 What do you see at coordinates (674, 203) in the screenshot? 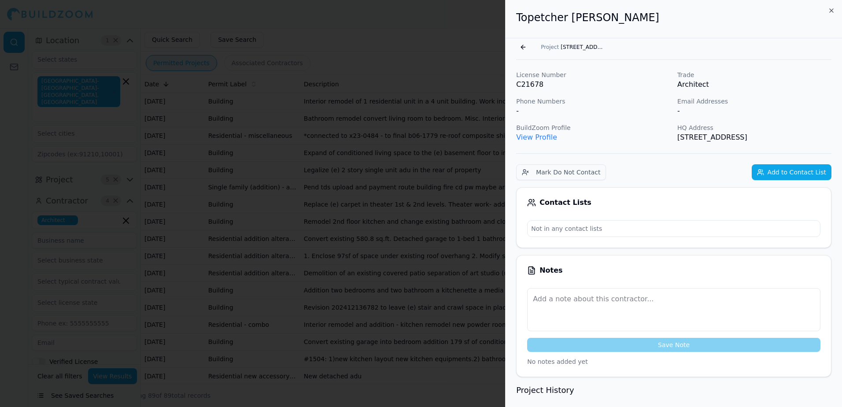
I see `div: Contact Lists` at bounding box center [674, 203].